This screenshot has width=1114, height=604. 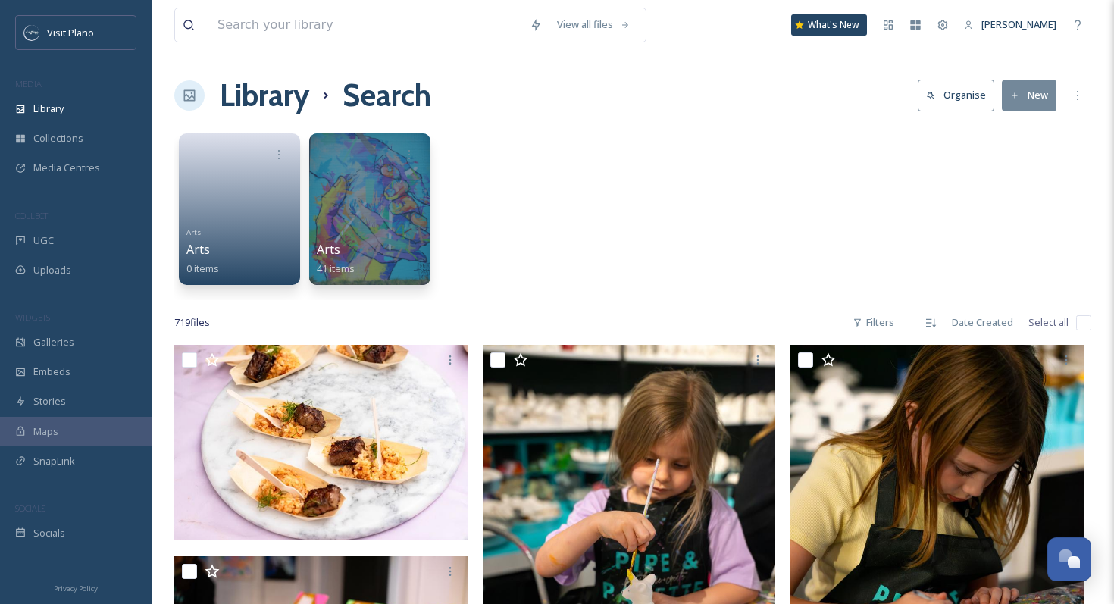 I want to click on a: Organise, so click(x=959, y=95).